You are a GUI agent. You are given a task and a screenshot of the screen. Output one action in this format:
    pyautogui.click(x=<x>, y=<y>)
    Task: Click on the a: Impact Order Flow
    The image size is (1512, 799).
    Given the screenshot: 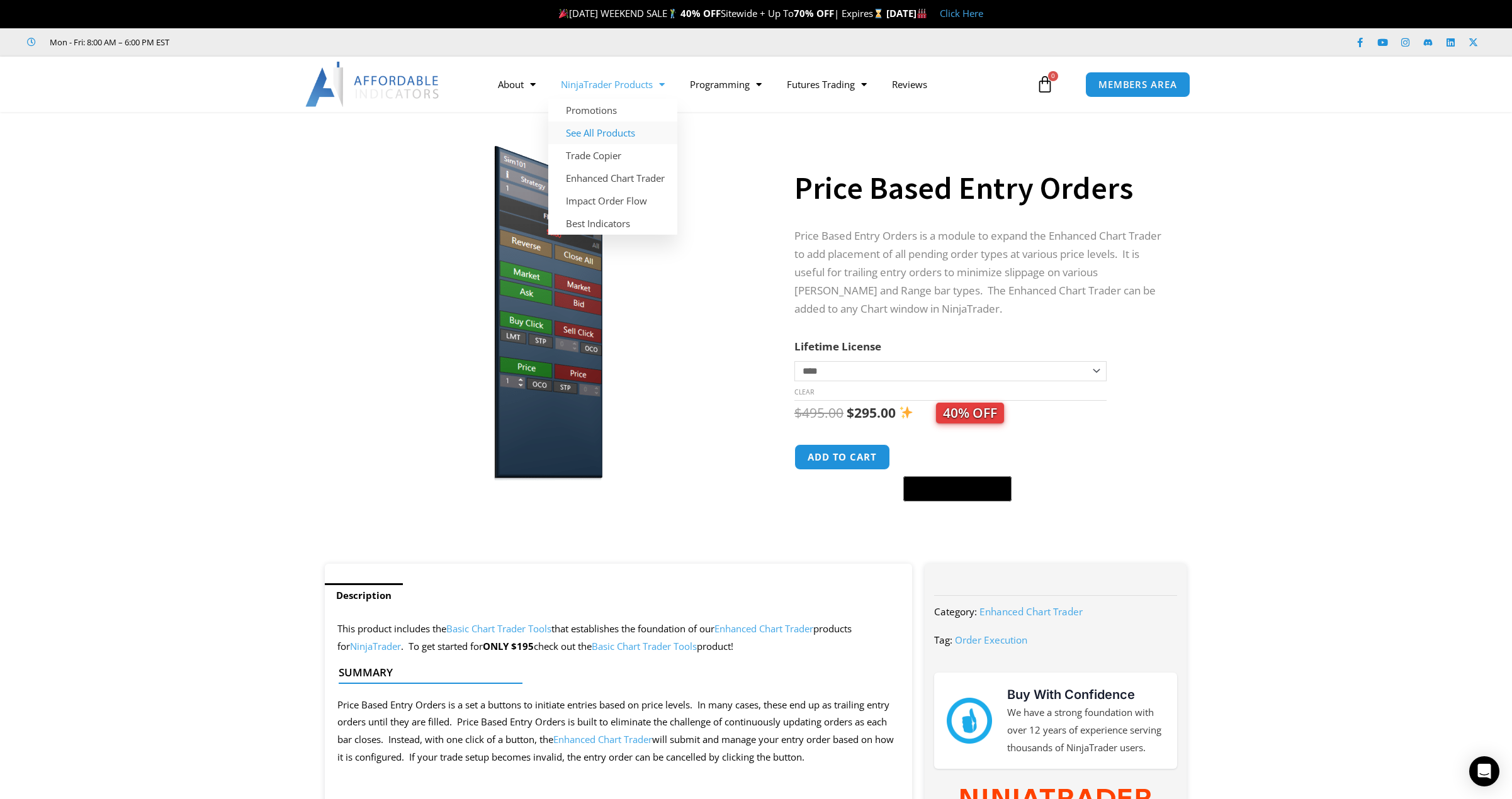 What is the action you would take?
    pyautogui.click(x=612, y=200)
    